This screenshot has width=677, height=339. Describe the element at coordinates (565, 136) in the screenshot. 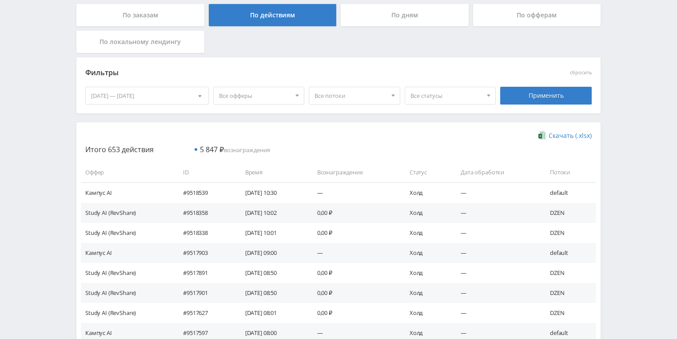

I see `a: Скачать (.xlsx)` at that location.